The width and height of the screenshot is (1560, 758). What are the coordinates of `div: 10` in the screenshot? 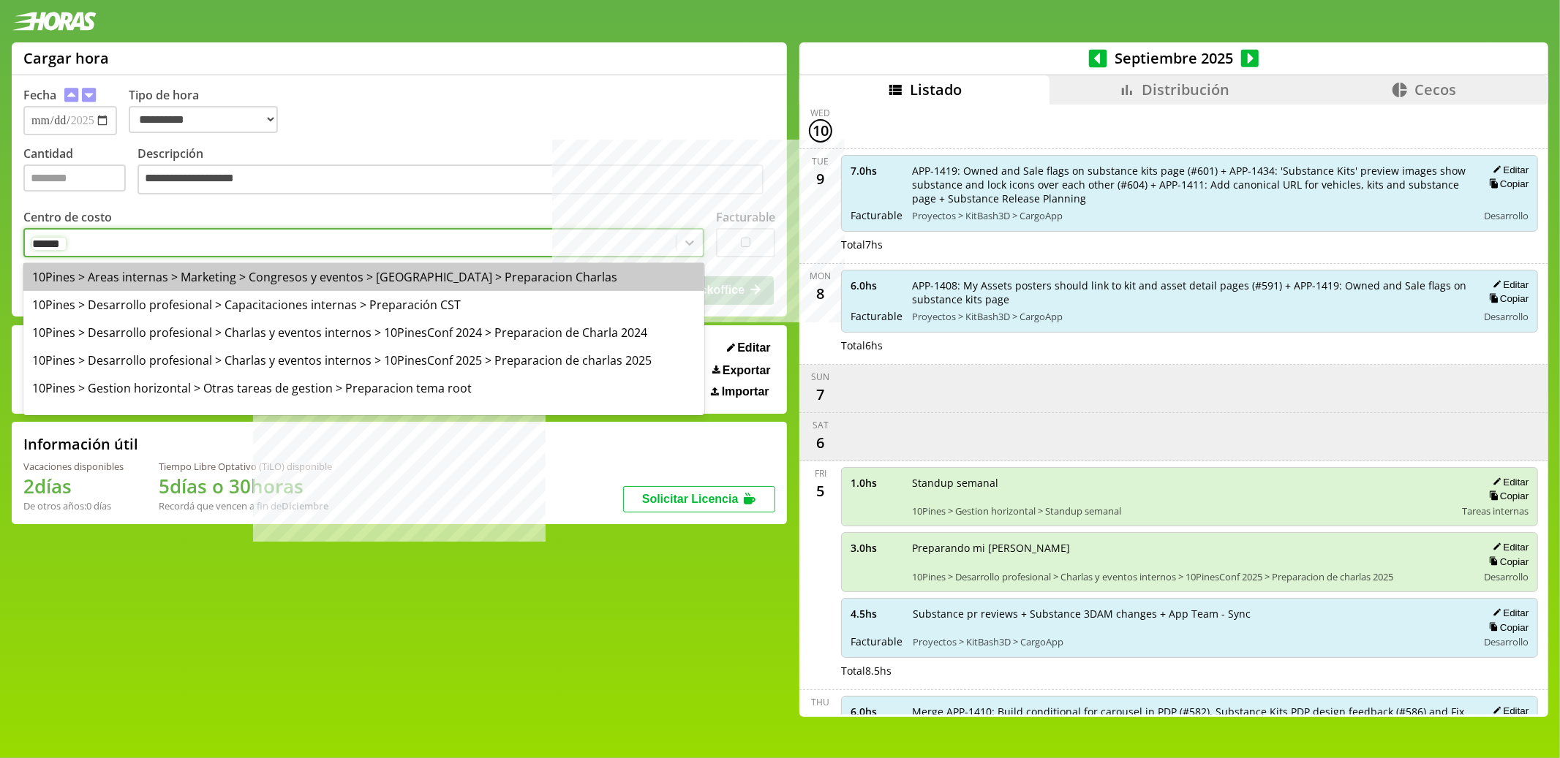 It's located at (820, 131).